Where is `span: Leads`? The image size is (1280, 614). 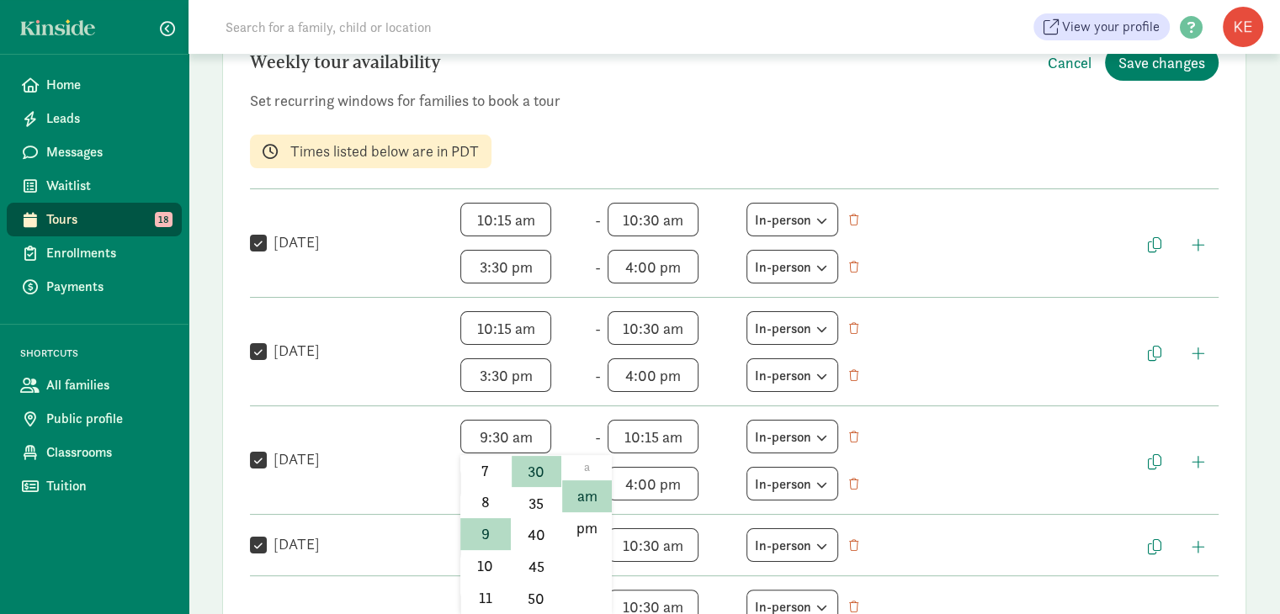
span: Leads is located at coordinates (107, 119).